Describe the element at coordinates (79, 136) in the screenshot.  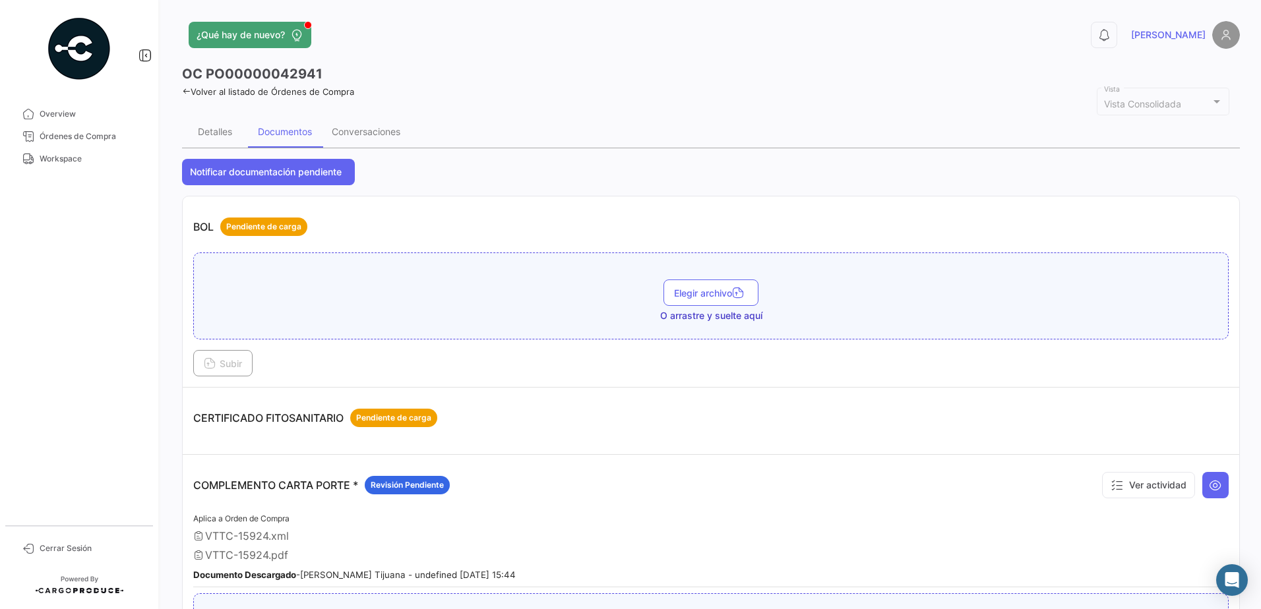
I see `a: Órdenes de Compra` at that location.